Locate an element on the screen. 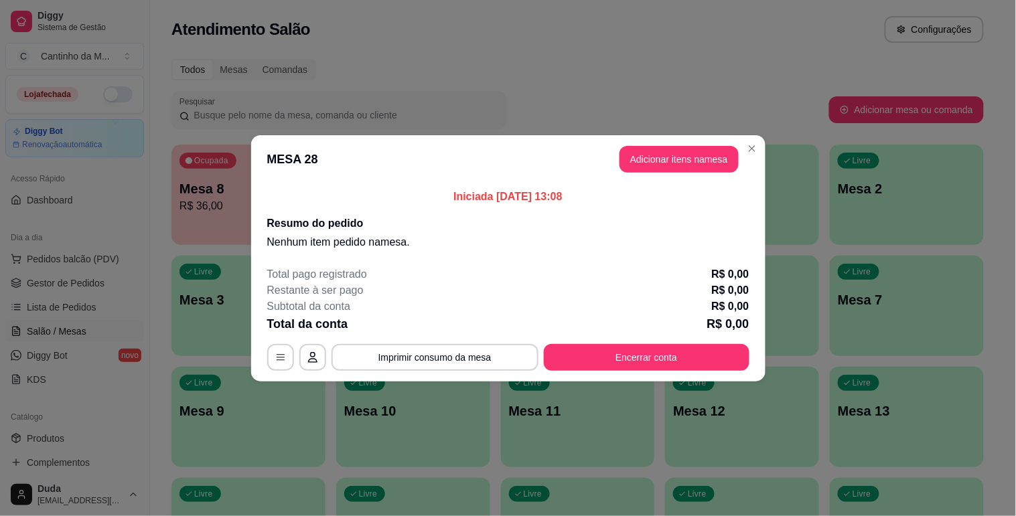 The image size is (1016, 516). p: Total da conta is located at coordinates (307, 324).